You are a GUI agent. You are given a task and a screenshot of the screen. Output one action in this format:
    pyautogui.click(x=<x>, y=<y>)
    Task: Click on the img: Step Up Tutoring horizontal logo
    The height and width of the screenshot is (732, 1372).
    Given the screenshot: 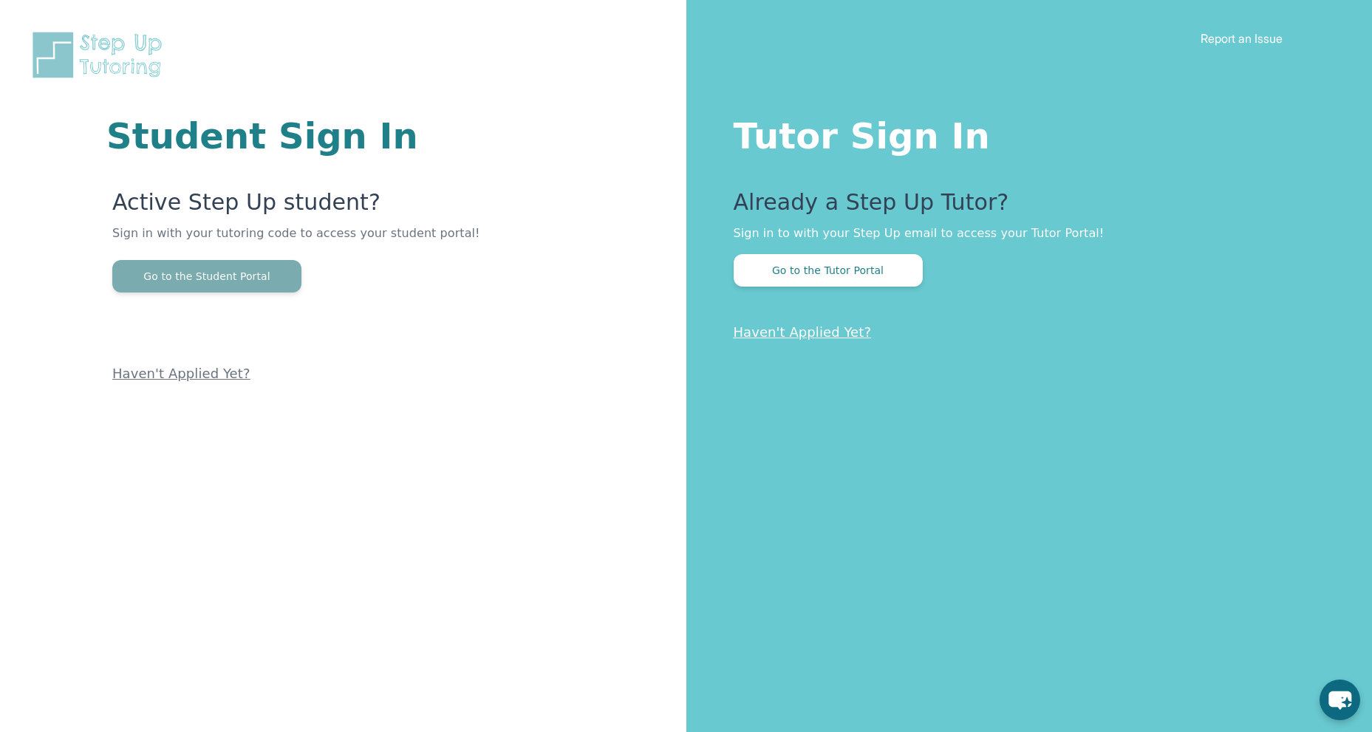 What is the action you would take?
    pyautogui.click(x=100, y=55)
    